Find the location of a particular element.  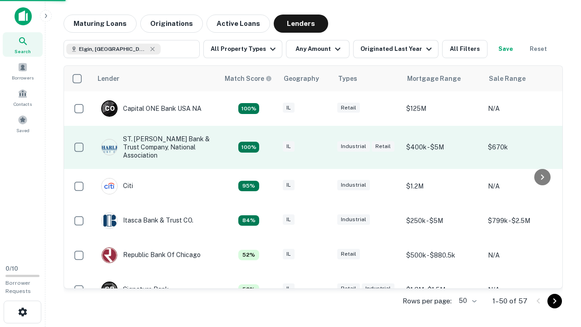

span: 0 / 10 is located at coordinates (12, 268).